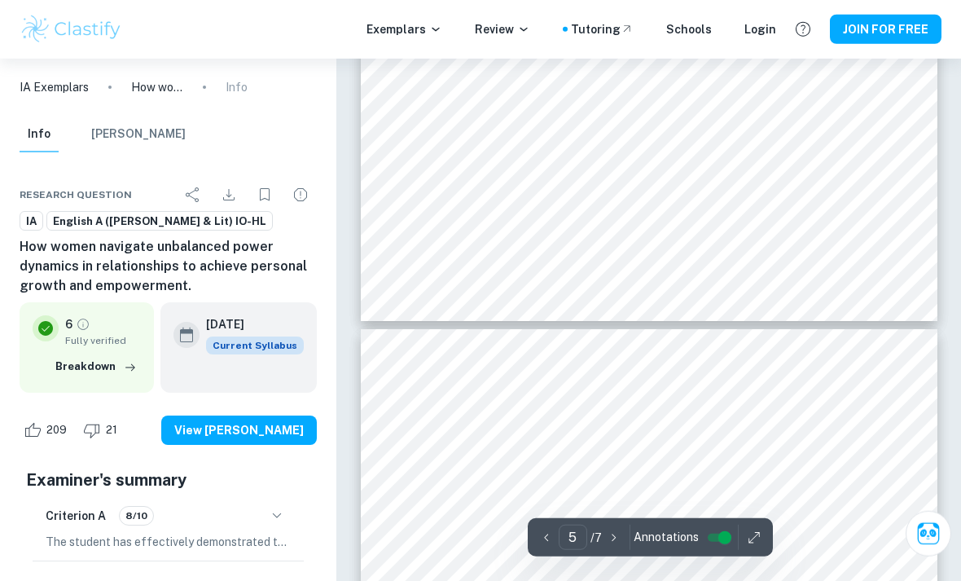  Describe the element at coordinates (602, 29) in the screenshot. I see `a: Tutoring` at that location.